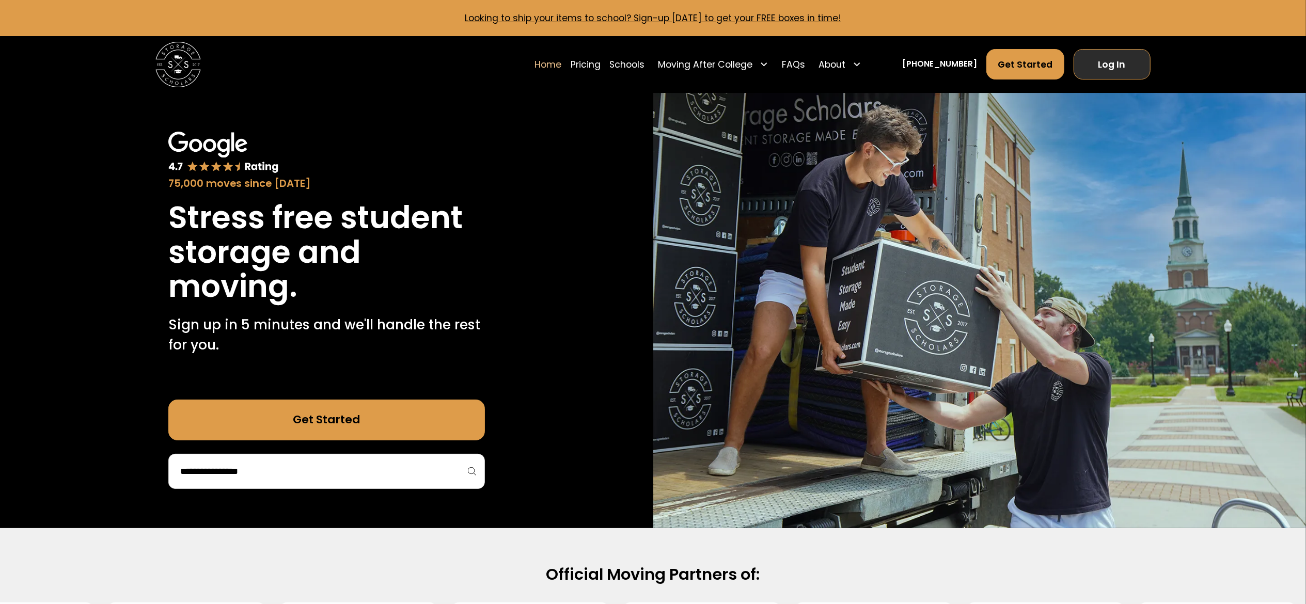 This screenshot has height=604, width=1306. Describe the element at coordinates (326, 335) in the screenshot. I see `p: Sign up in 5 minutes and we'll handle the rest for you.` at that location.